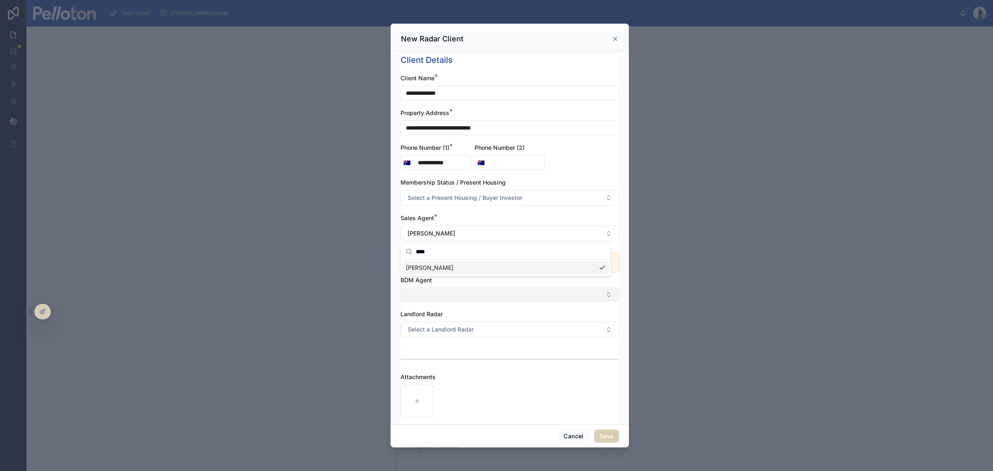 This screenshot has height=471, width=993. I want to click on span: BDM Agent, so click(416, 280).